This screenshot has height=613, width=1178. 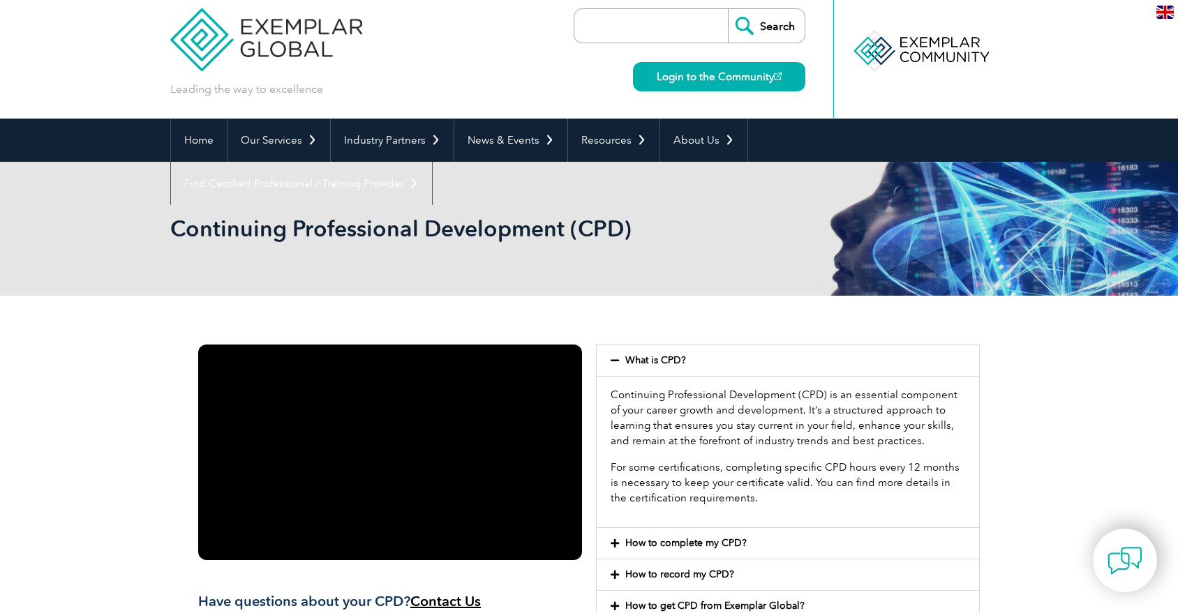 I want to click on a: News & Events, so click(x=511, y=140).